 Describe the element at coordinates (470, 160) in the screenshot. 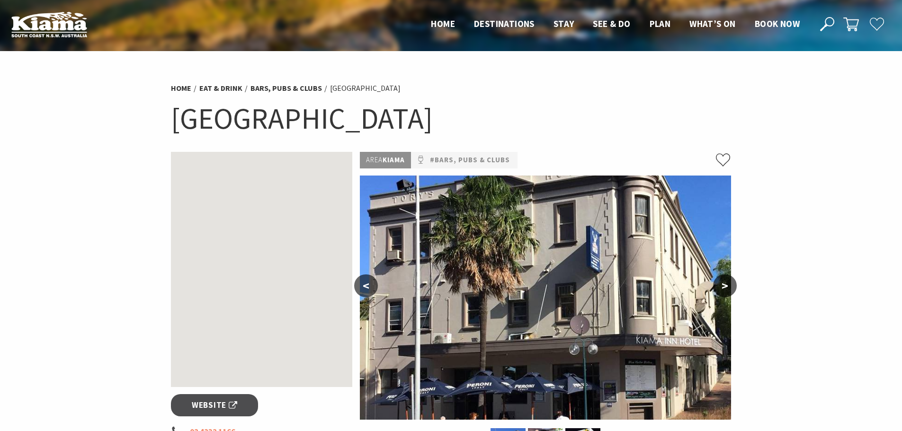

I see `a: #Bars, Pubs & Clubs` at that location.